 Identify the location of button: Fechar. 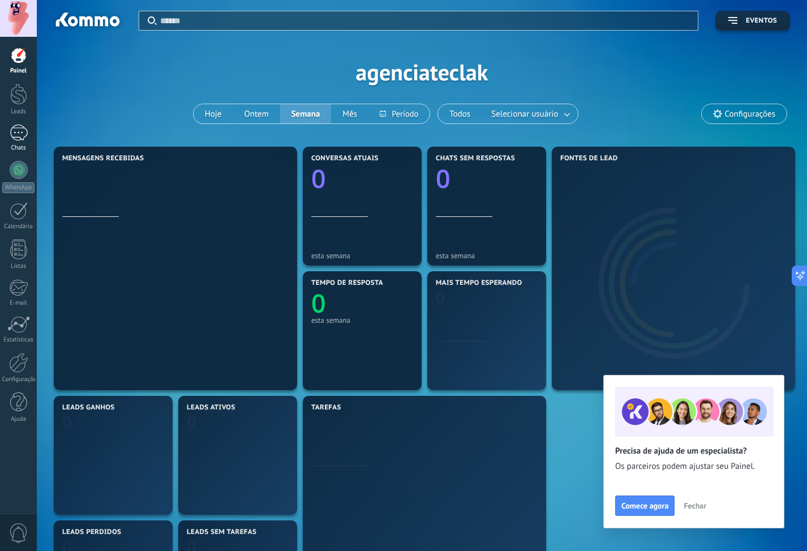
(695, 505).